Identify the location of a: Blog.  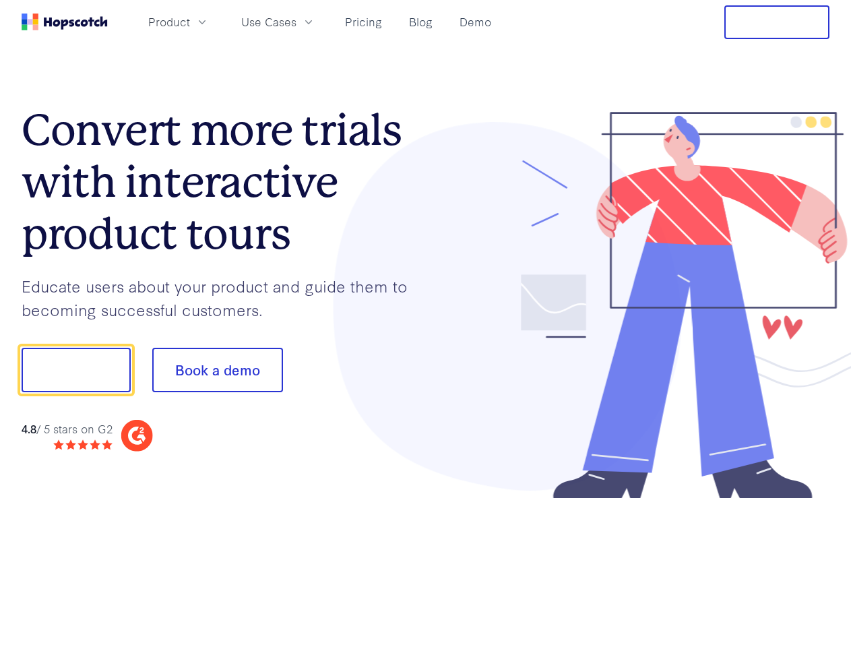
(420, 22).